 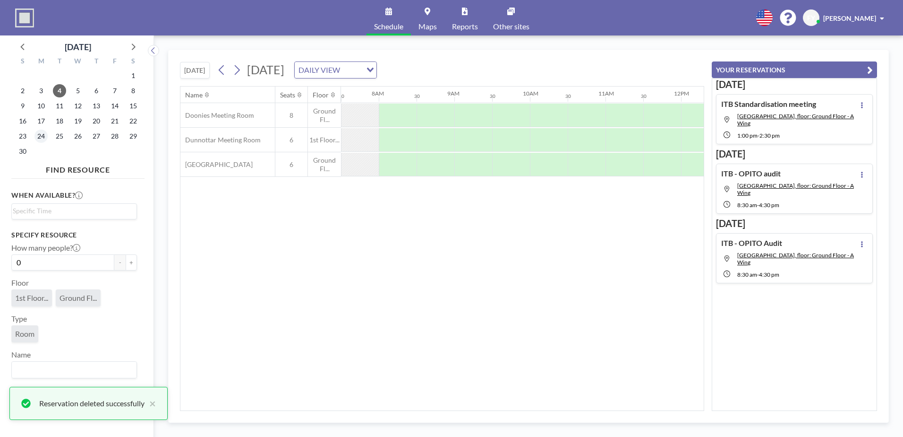 I want to click on label: Type, so click(x=19, y=318).